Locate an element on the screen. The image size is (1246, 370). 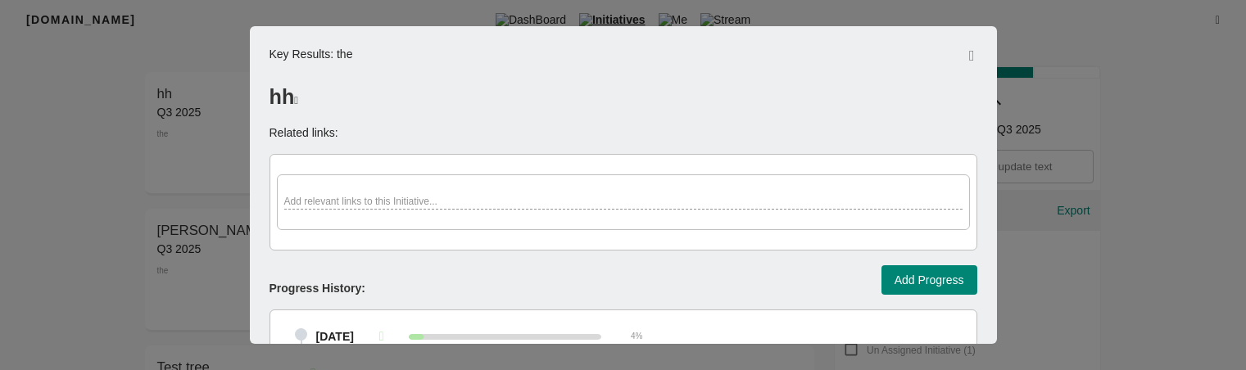
span: Related links: is located at coordinates (304, 133).